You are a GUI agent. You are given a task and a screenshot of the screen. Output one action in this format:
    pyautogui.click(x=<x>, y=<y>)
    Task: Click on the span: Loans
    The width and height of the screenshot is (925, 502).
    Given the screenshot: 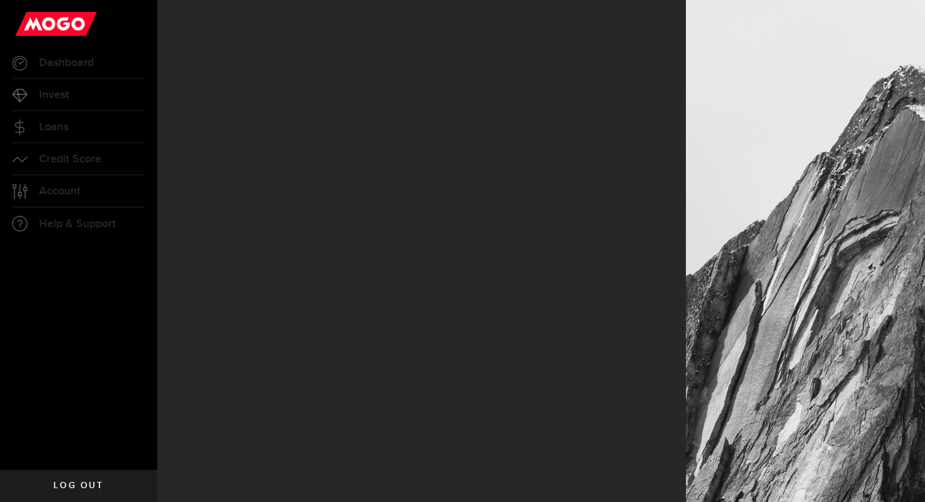 What is the action you would take?
    pyautogui.click(x=53, y=127)
    